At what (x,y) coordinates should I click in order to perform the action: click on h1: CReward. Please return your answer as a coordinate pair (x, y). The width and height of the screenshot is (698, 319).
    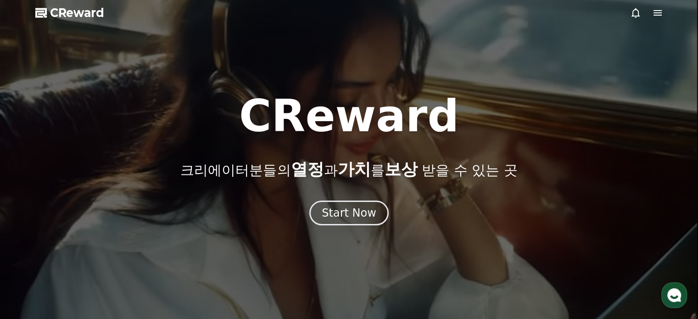
    Looking at the image, I should click on (349, 116).